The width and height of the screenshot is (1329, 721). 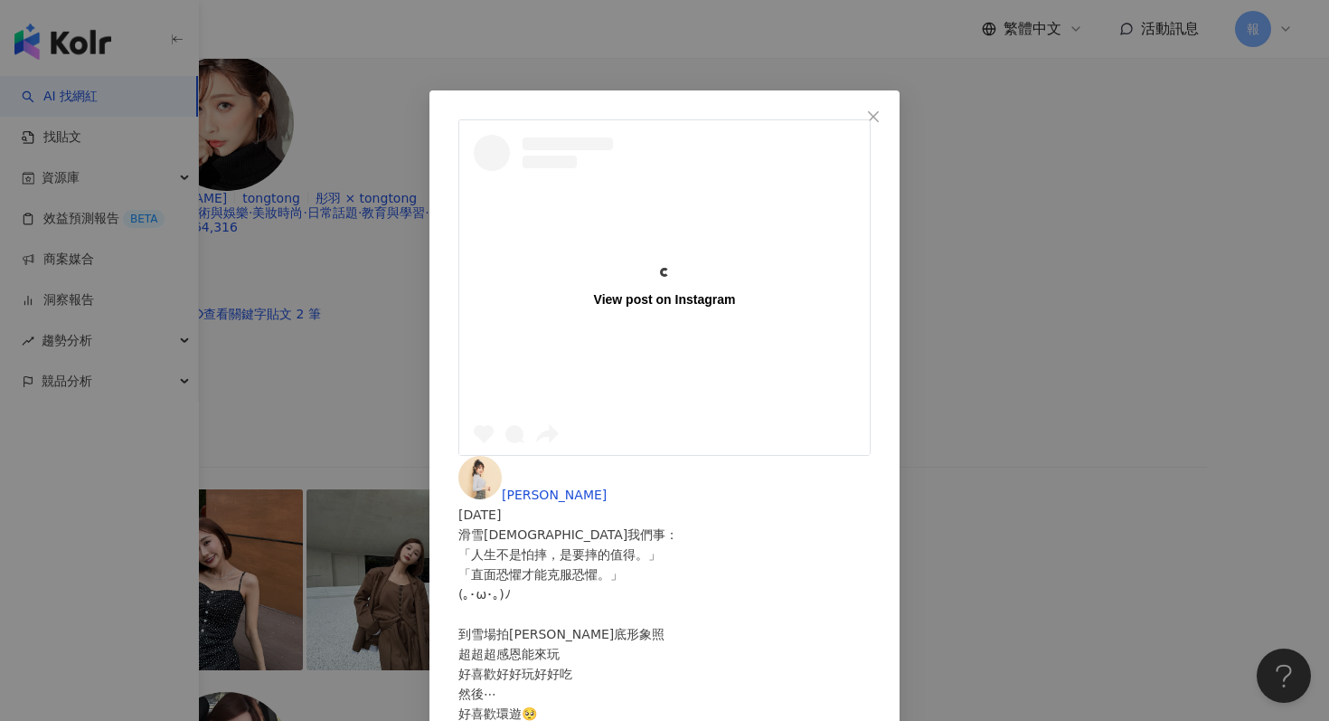 I want to click on div: View post on Instagram, so click(x=665, y=299).